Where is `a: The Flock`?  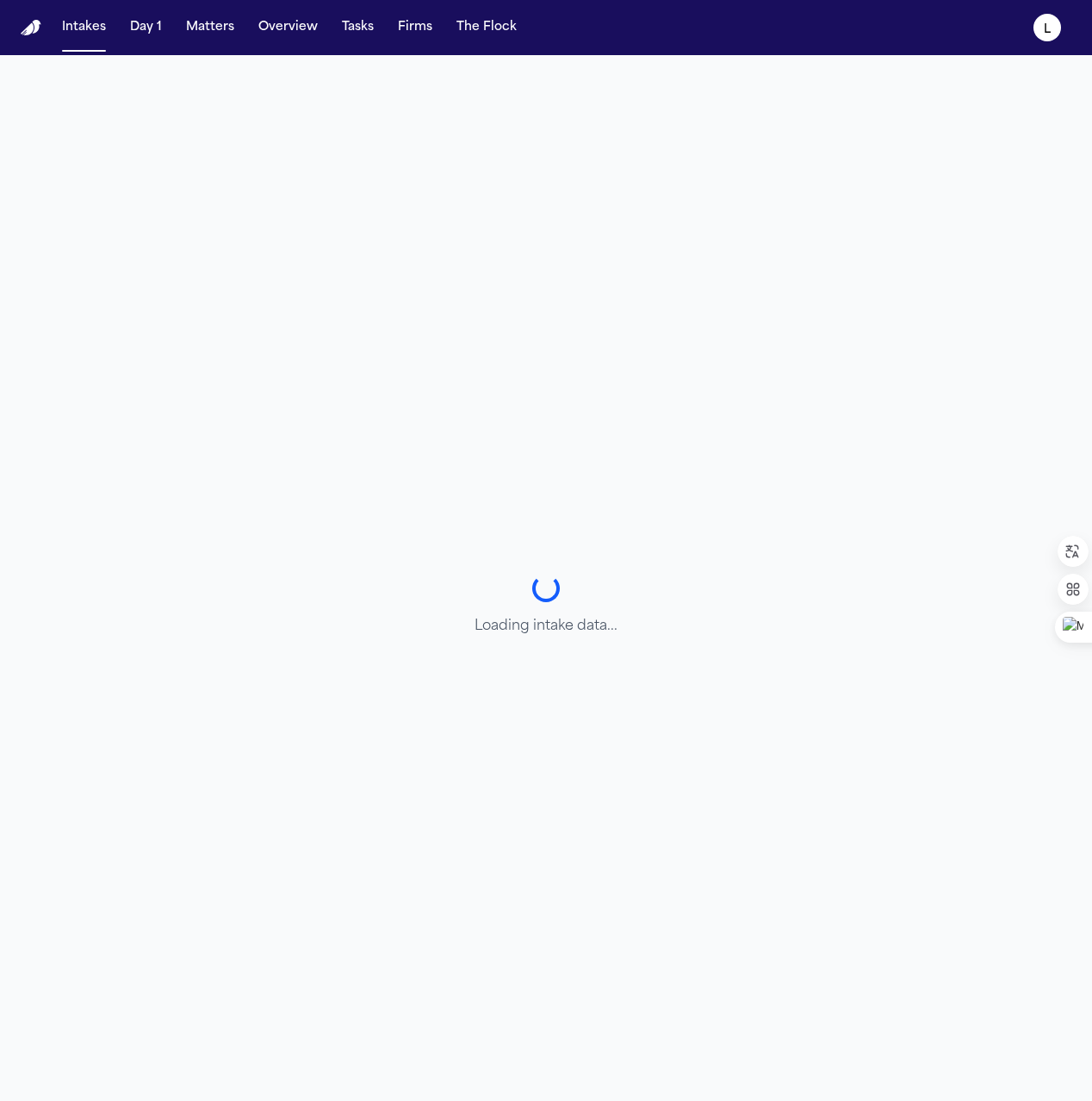 a: The Flock is located at coordinates (487, 28).